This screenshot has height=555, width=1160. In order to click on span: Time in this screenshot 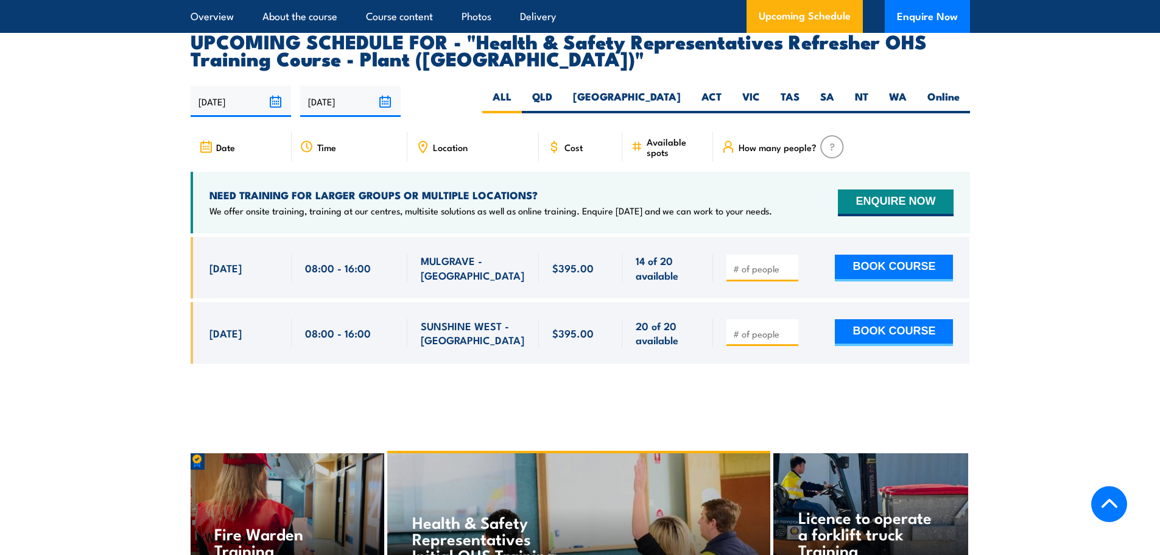, I will do `click(326, 147)`.